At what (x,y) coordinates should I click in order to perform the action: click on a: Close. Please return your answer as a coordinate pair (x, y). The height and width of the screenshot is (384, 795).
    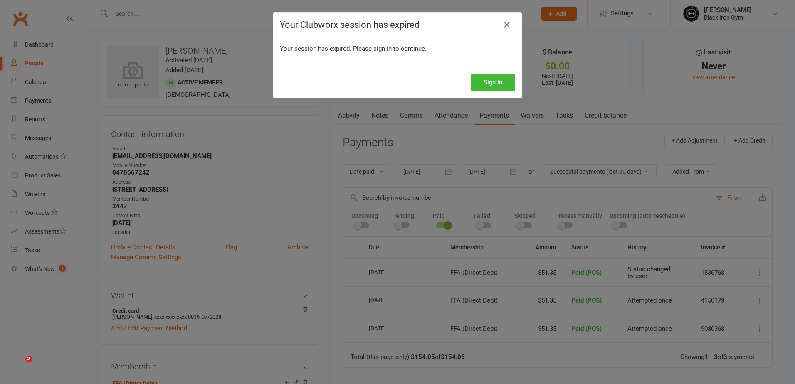
    Looking at the image, I should click on (507, 25).